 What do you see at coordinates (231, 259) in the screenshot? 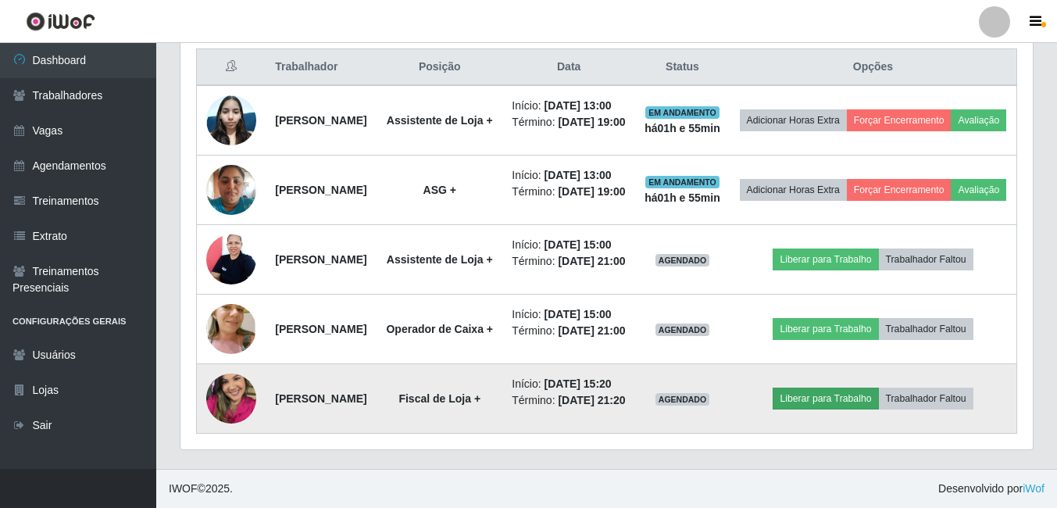
I see `img: 1705883176470.jpeg` at bounding box center [231, 259].